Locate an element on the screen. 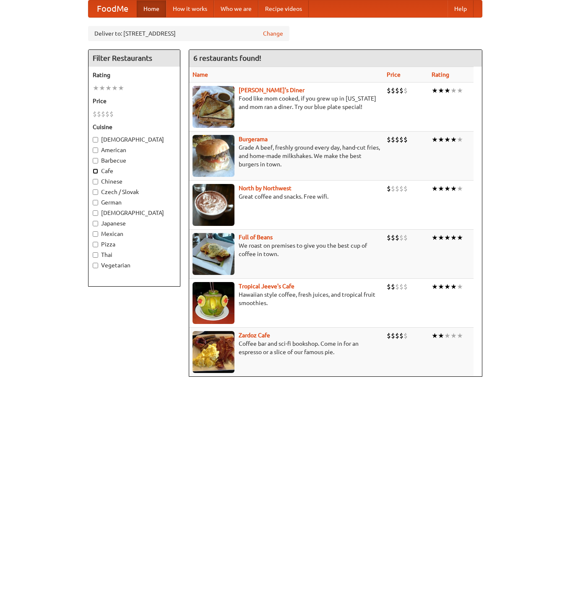 The image size is (570, 593). input: American is located at coordinates (95, 150).